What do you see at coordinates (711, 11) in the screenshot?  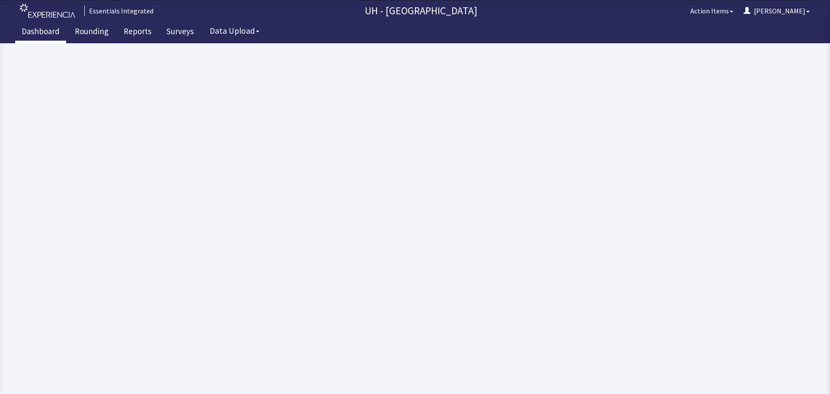 I see `button: Action Items` at bounding box center [711, 11].